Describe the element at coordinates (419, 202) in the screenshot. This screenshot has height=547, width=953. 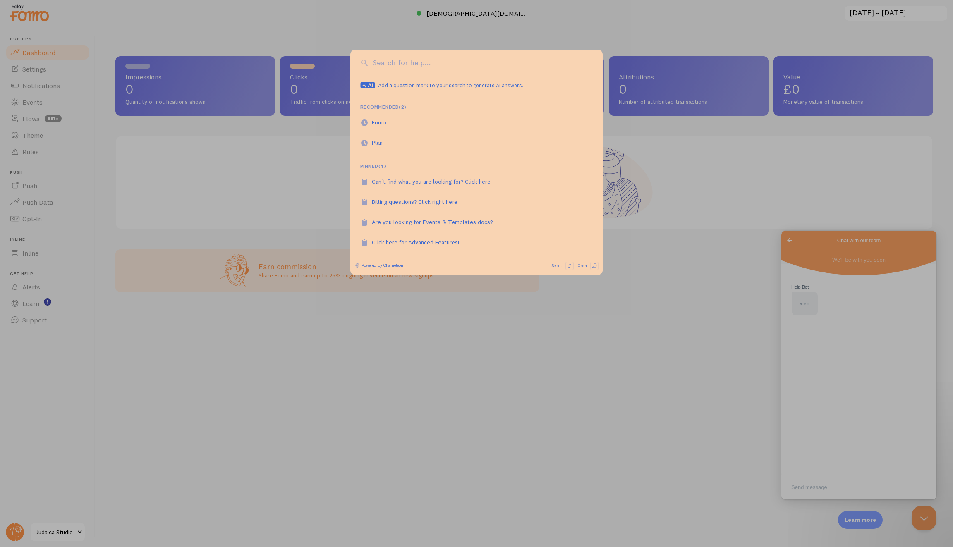
I see `div: Billing questions? Click right here` at that location.